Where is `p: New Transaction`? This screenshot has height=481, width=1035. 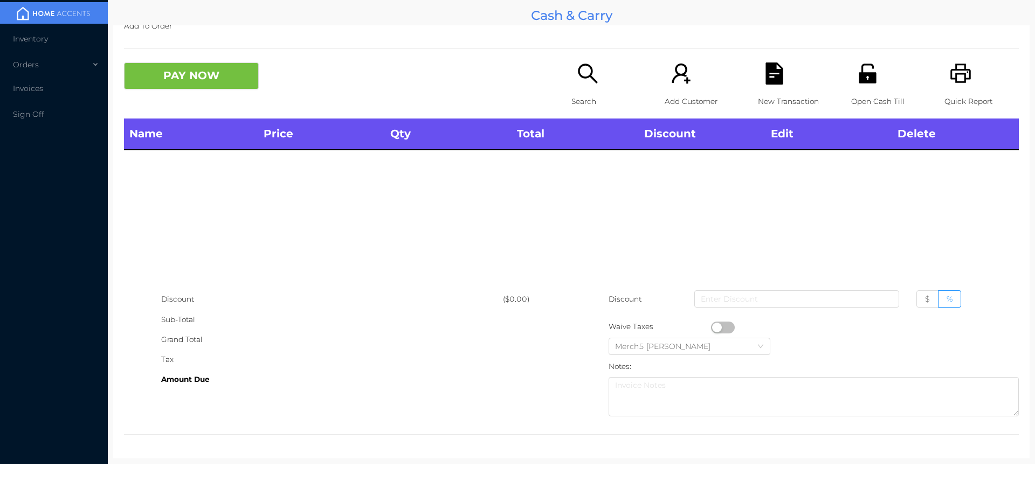 p: New Transaction is located at coordinates (795, 101).